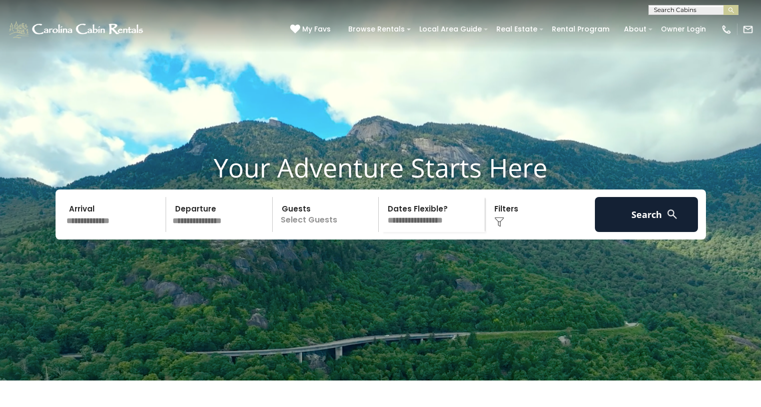 The width and height of the screenshot is (761, 407). I want to click on p: Select Guests, so click(327, 215).